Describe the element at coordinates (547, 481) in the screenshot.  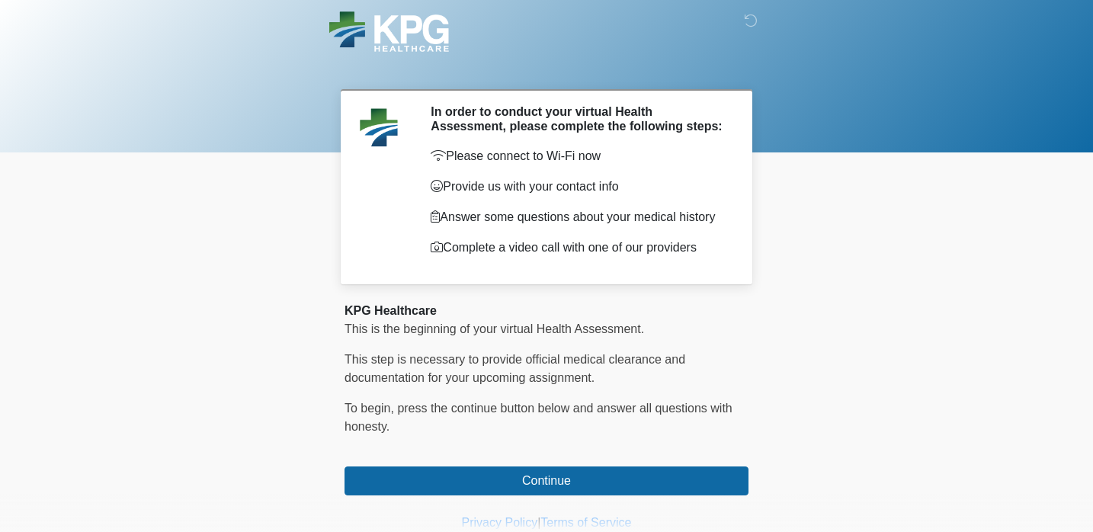
I see `button: Continue` at that location.